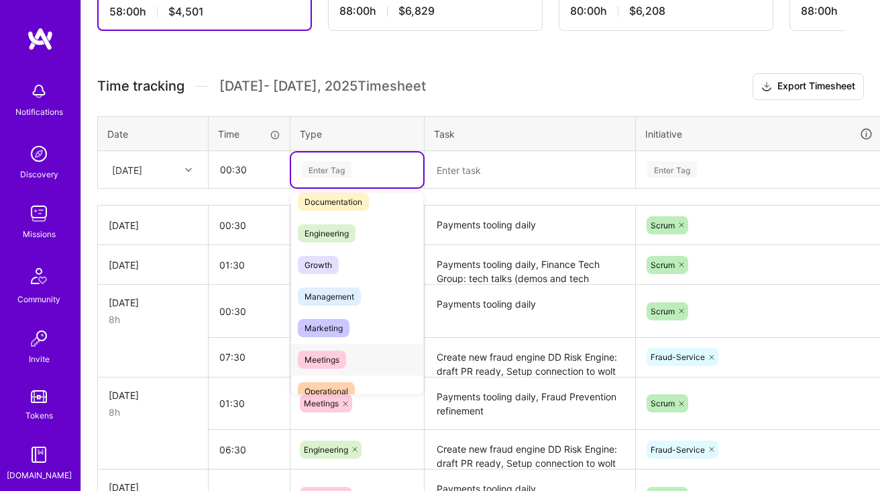 Image resolution: width=880 pixels, height=491 pixels. I want to click on div: Time, so click(249, 134).